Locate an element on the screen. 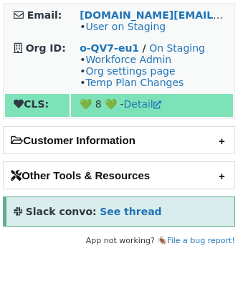  a: See thread is located at coordinates (131, 212).